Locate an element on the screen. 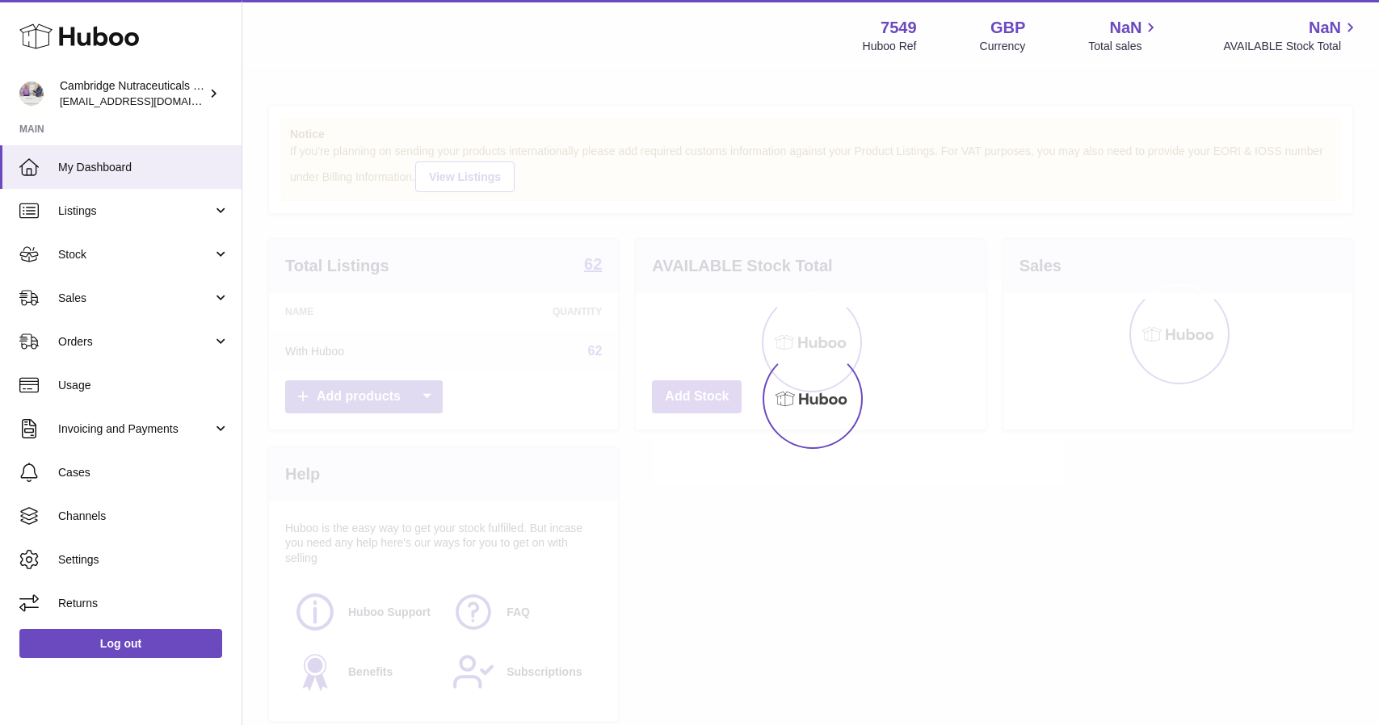 The image size is (1379, 725). span: AVAILABLE Stock Total is located at coordinates (1291, 46).